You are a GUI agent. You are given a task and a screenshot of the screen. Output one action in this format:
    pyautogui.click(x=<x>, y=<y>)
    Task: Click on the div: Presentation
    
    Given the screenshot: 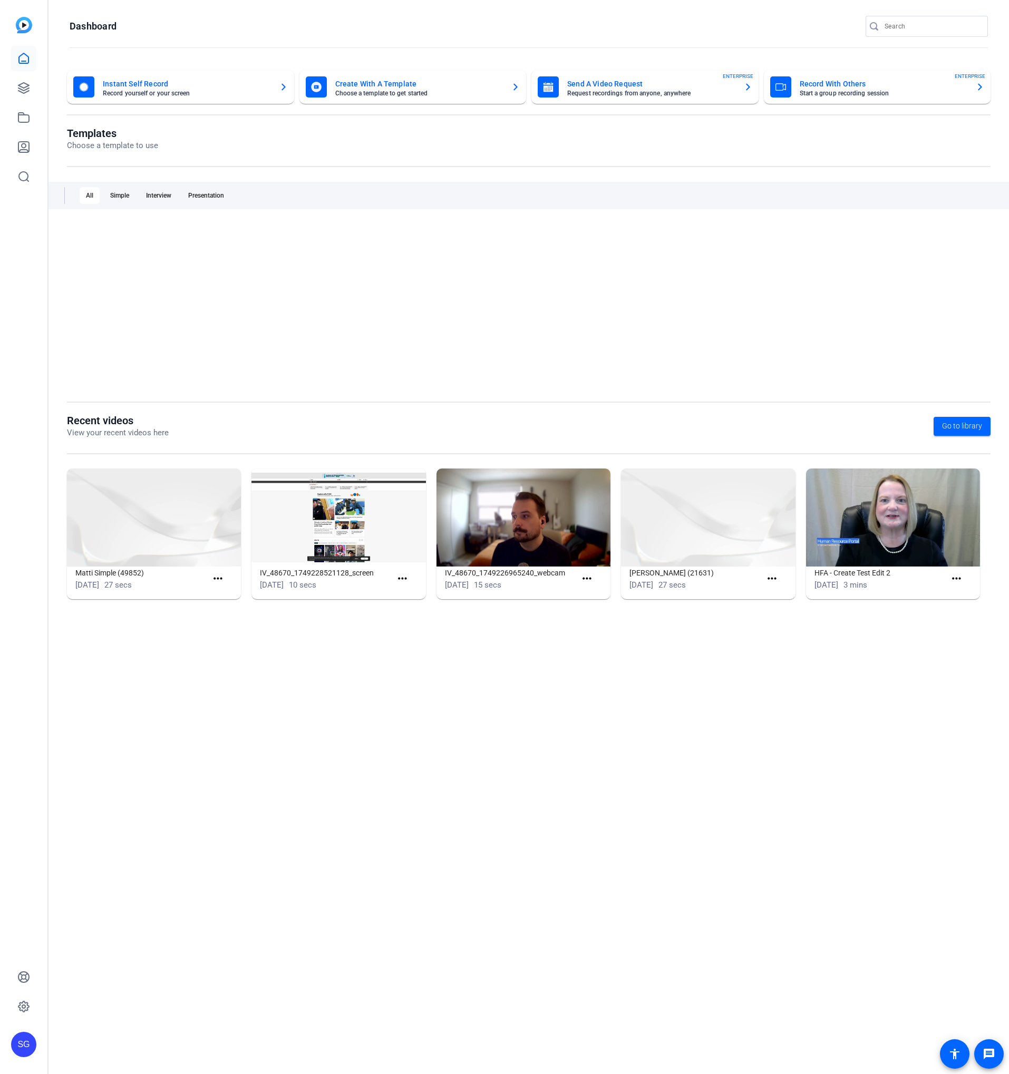 What is the action you would take?
    pyautogui.click(x=206, y=196)
    